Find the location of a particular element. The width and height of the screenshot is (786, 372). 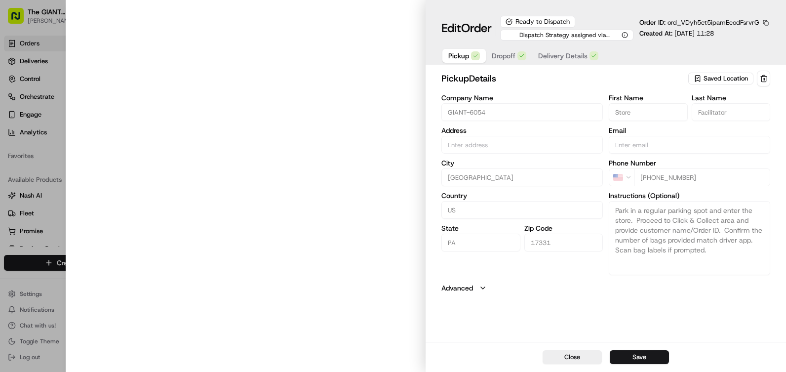

a: 💻API Documentation is located at coordinates (121, 148).